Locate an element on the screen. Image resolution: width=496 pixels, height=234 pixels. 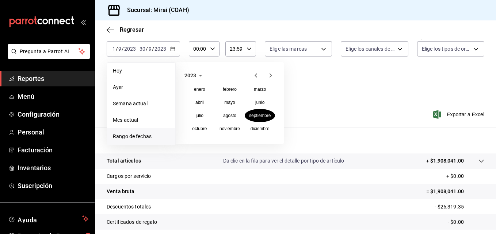
p: - $26,319.35 is located at coordinates (459, 207).